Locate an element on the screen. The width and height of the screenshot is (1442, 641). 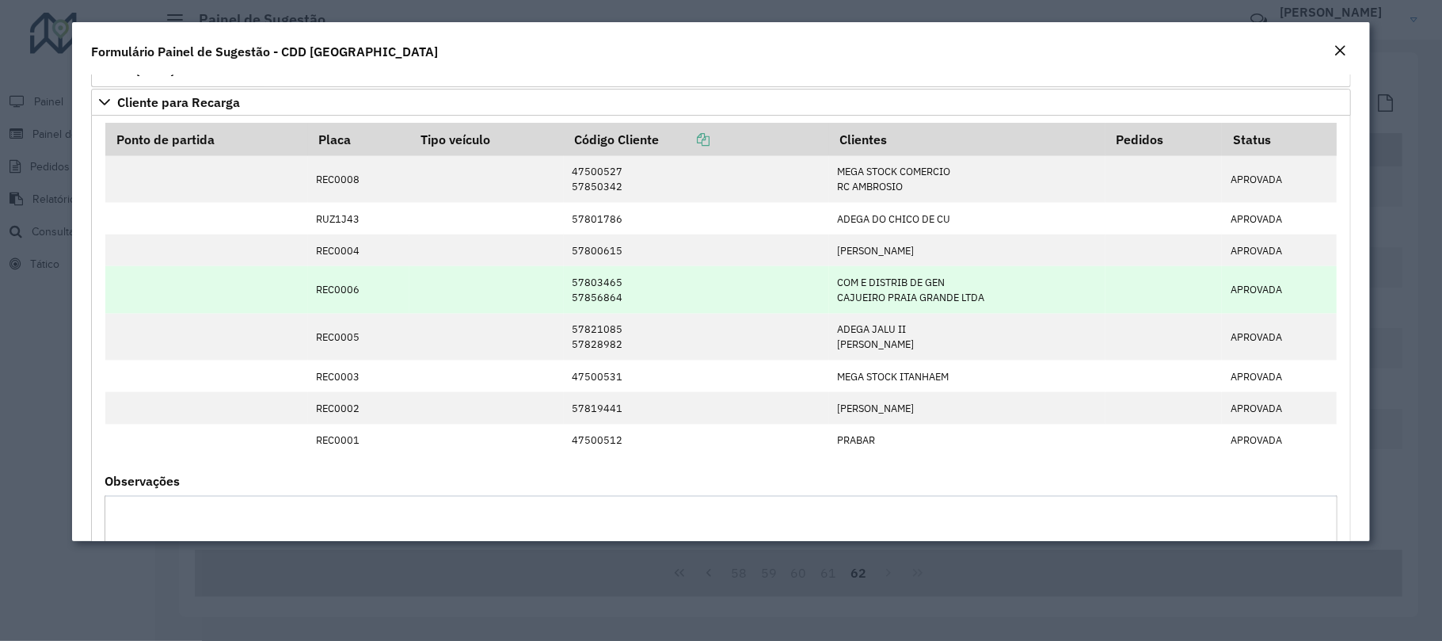
td: 57801786 is located at coordinates (696, 219).